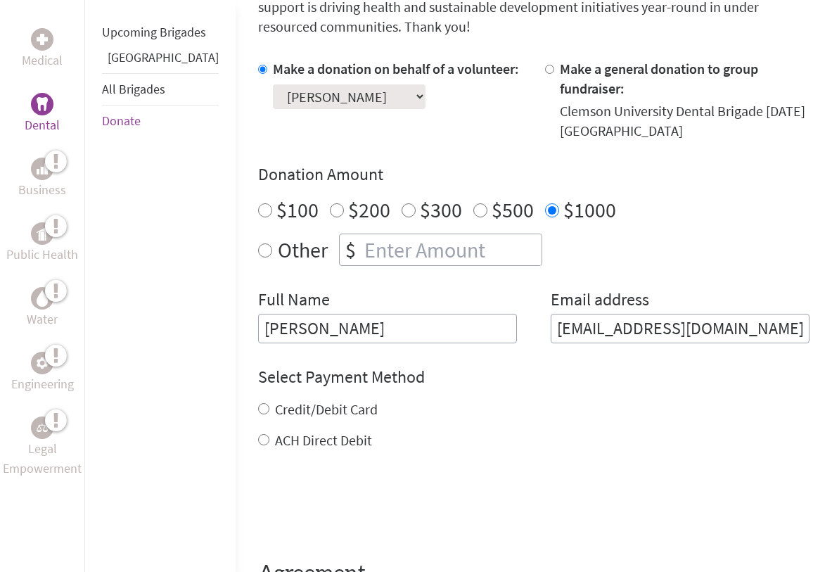 This screenshot has width=832, height=572. I want to click on a: WaterWater, so click(42, 308).